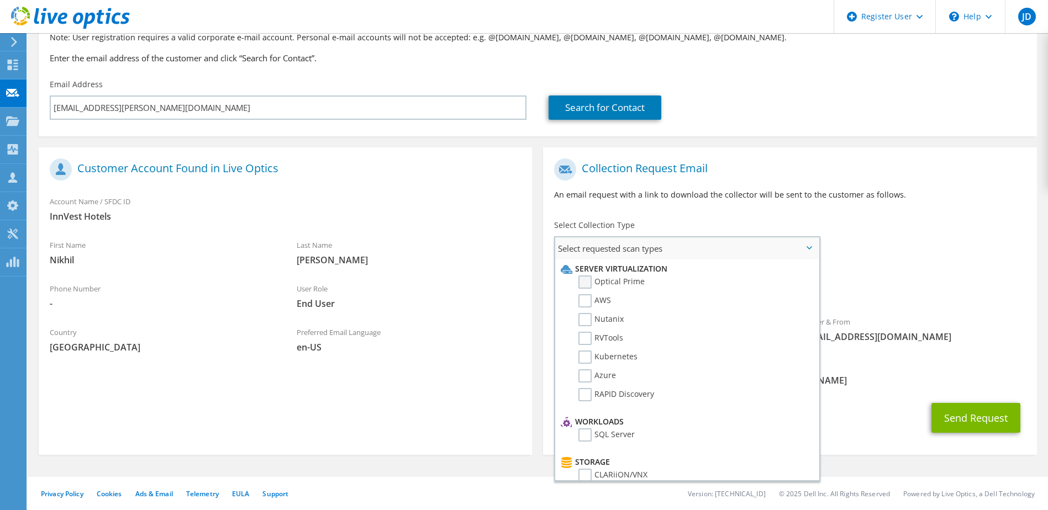  I want to click on span: JD, so click(1027, 17).